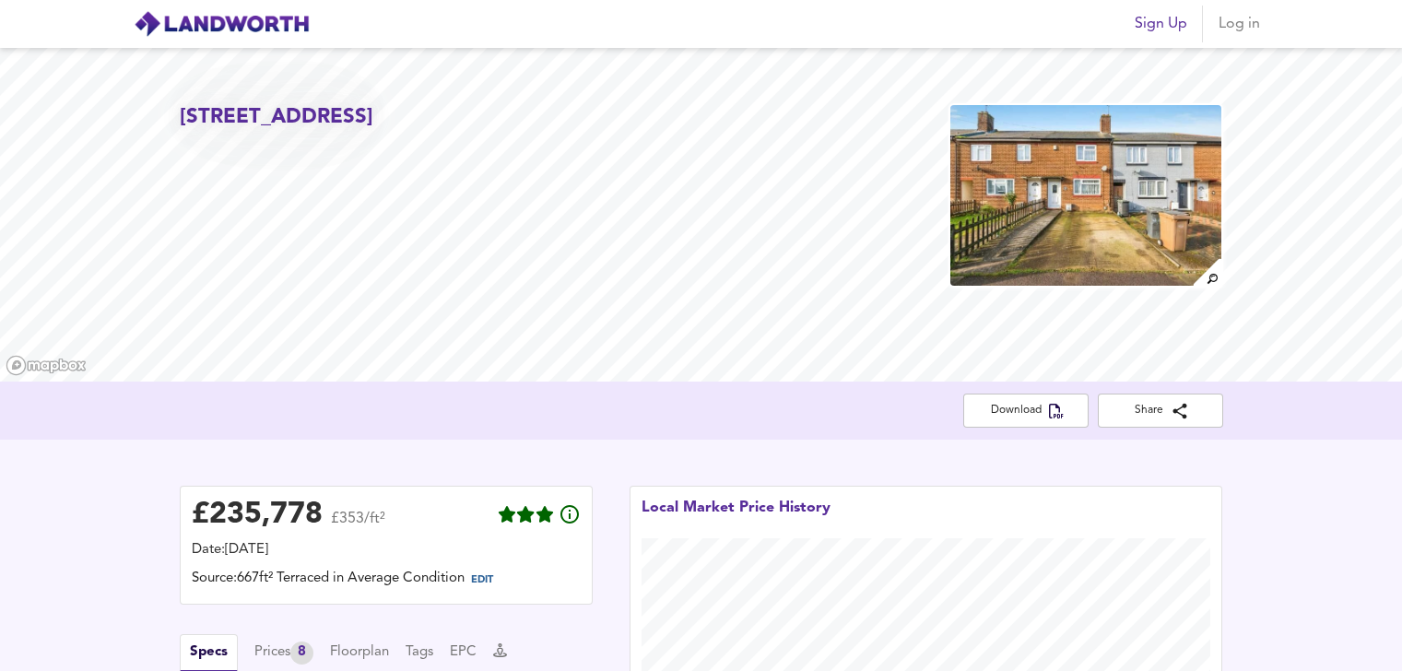  What do you see at coordinates (359, 653) in the screenshot?
I see `button: Floorplan` at bounding box center [359, 653].